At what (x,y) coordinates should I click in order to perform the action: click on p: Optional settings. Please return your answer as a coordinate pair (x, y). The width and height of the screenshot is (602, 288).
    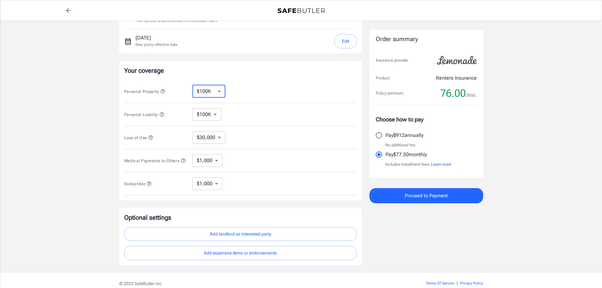
    Looking at the image, I should click on (240, 217).